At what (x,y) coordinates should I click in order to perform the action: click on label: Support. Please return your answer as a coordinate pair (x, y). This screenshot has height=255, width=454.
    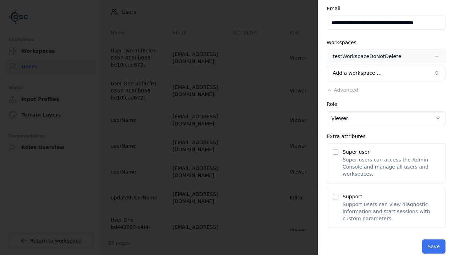
    Looking at the image, I should click on (352, 197).